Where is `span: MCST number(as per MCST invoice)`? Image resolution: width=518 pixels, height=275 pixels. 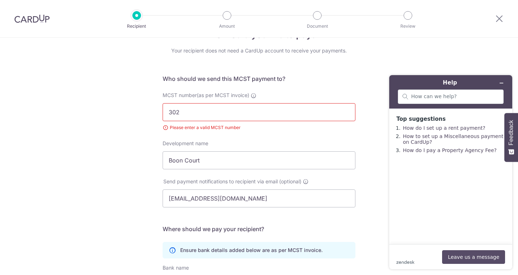 span: MCST number(as per MCST invoice) is located at coordinates (206, 95).